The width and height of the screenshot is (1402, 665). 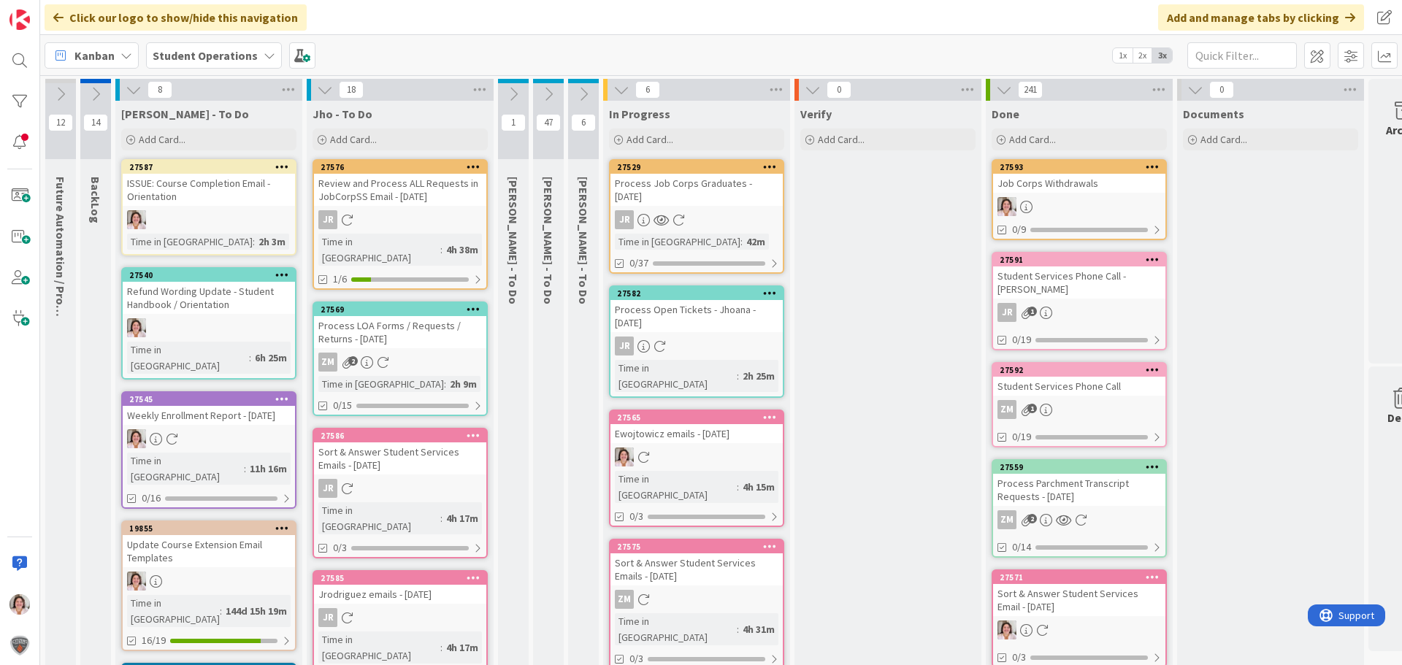 What do you see at coordinates (1080, 405) in the screenshot?
I see `a: 27592Student Services Phone CallZM0/19` at bounding box center [1080, 405].